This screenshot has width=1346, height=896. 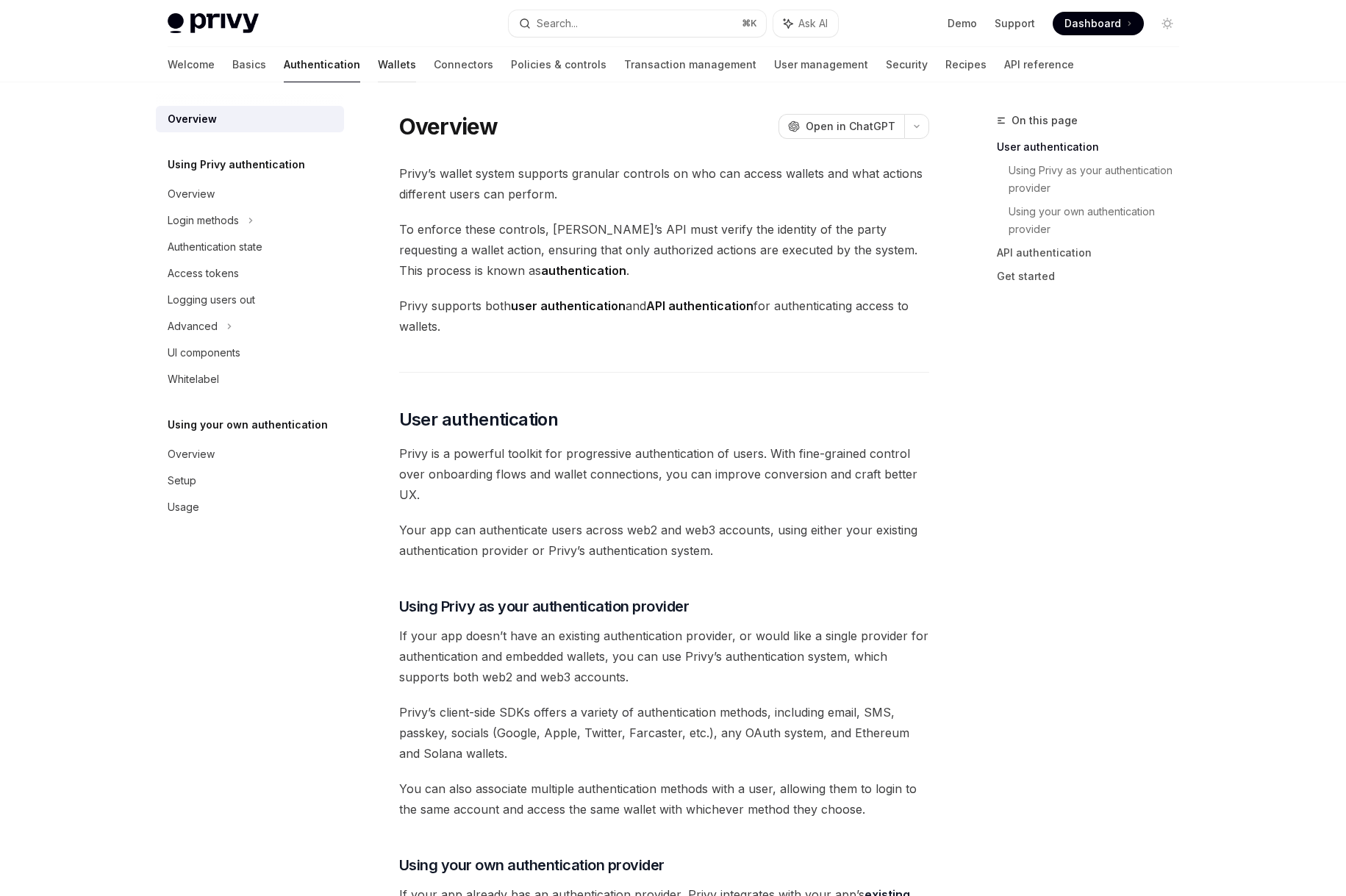 I want to click on span: Ask AI, so click(x=813, y=23).